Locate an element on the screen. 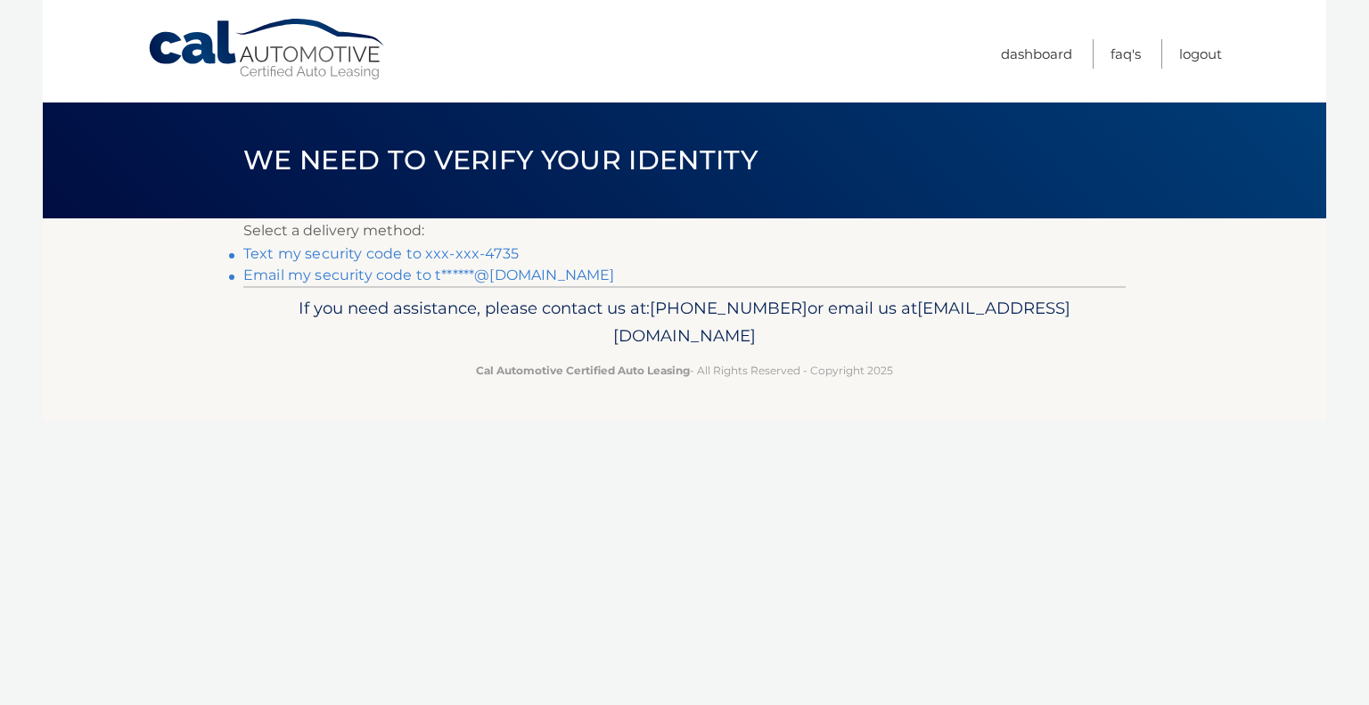  p: - All Rights Reserved - Copyright 2025 is located at coordinates (685, 370).